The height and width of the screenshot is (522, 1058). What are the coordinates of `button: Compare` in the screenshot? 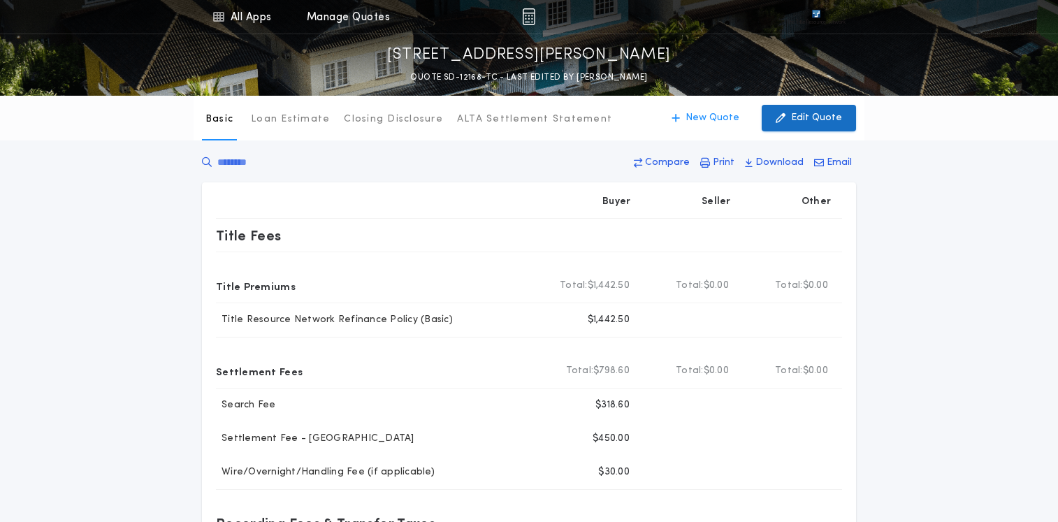 It's located at (662, 163).